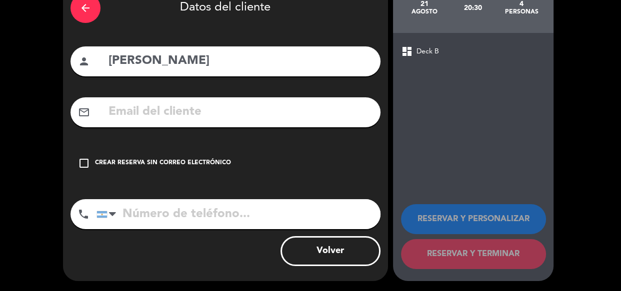  Describe the element at coordinates (407, 51) in the screenshot. I see `span: dashboard` at that location.